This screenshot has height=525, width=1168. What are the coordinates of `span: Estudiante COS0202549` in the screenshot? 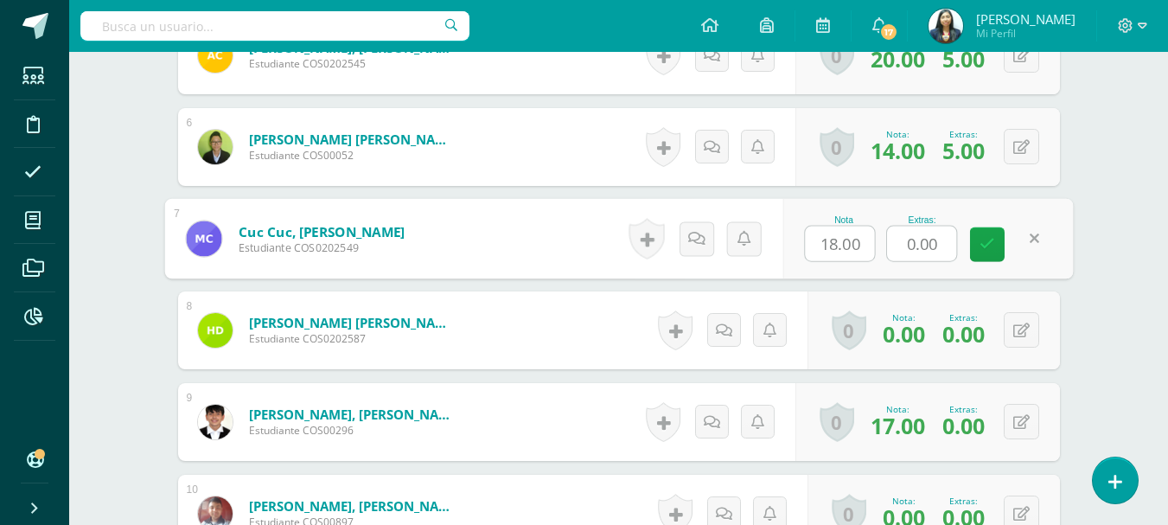 It's located at (321, 248).